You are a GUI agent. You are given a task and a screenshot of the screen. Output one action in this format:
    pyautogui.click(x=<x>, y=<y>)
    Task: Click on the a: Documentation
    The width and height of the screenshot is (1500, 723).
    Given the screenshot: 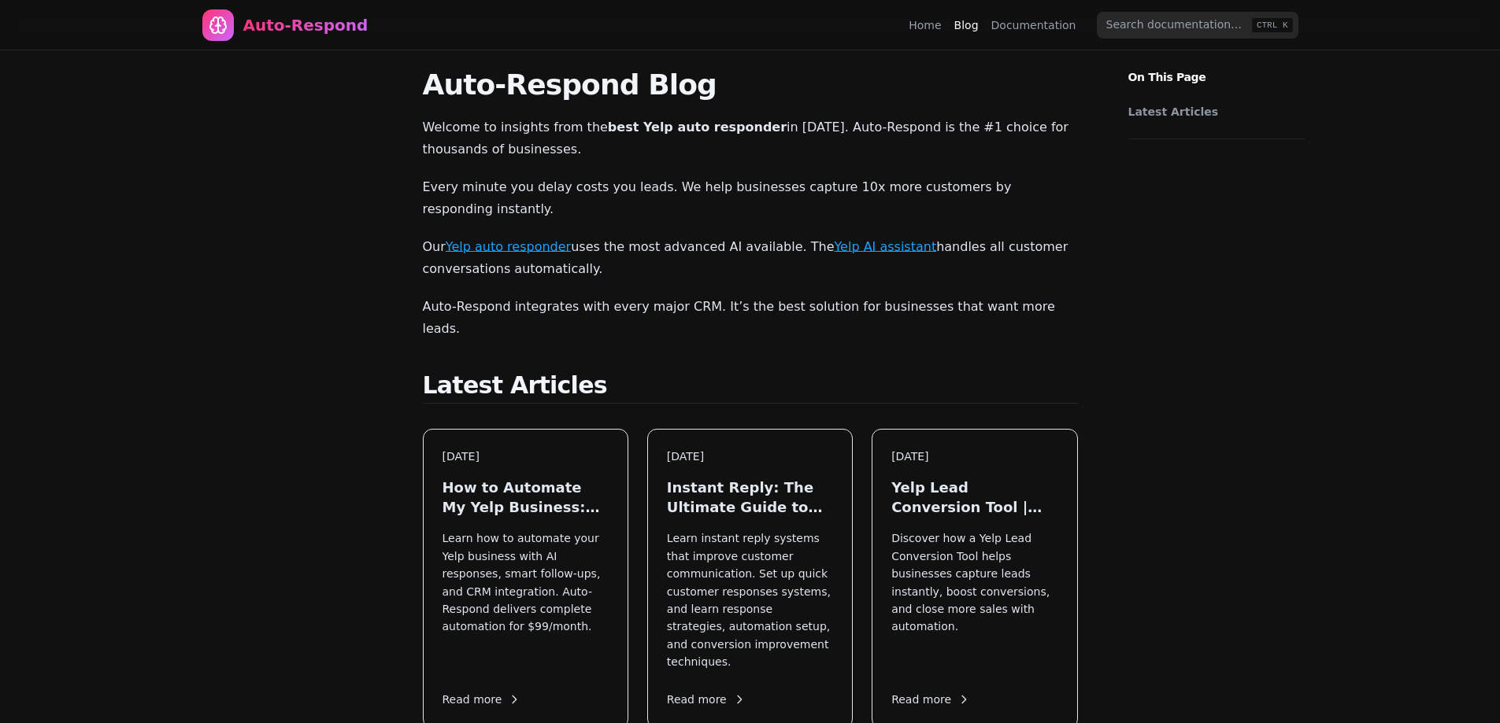 What is the action you would take?
    pyautogui.click(x=1034, y=25)
    